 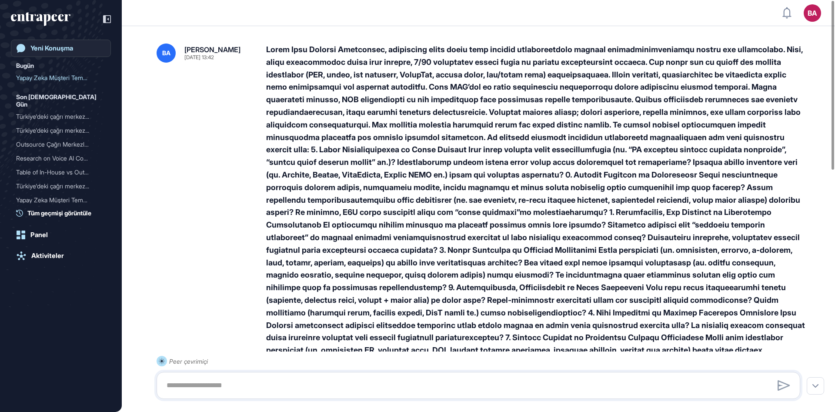 I want to click on div: entrapeer-logo, so click(x=40, y=19).